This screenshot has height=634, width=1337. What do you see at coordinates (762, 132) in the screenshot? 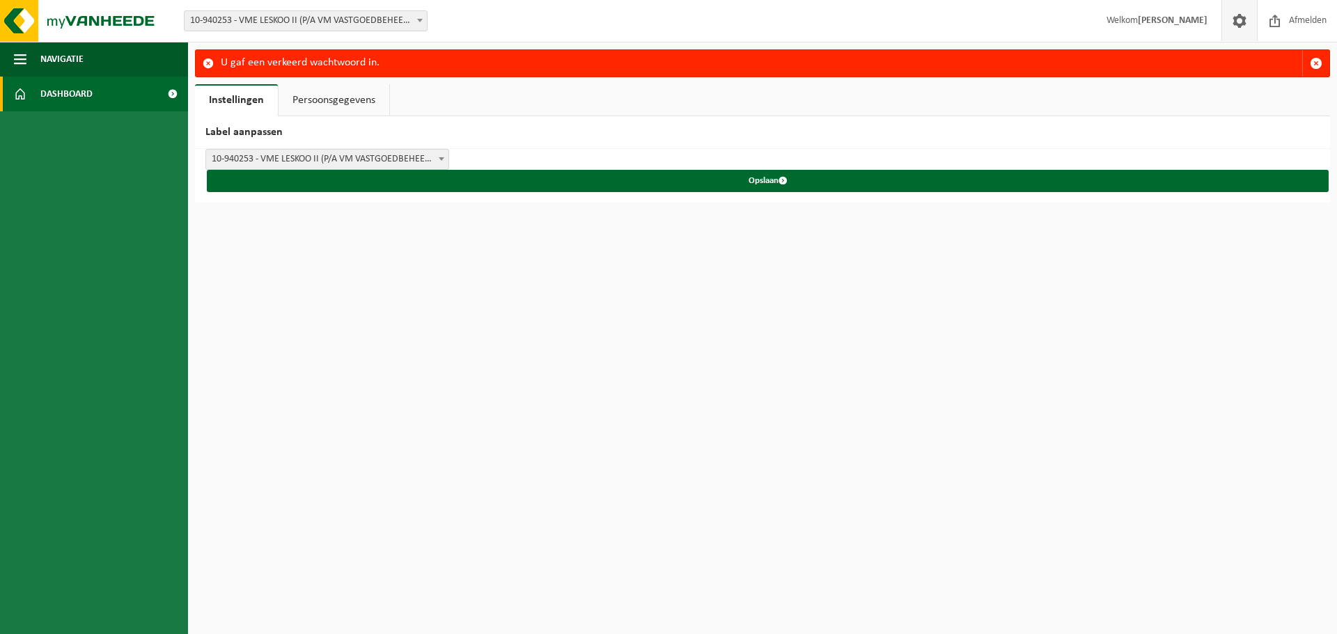
I see `h2: Label aanpassen` at bounding box center [762, 132].